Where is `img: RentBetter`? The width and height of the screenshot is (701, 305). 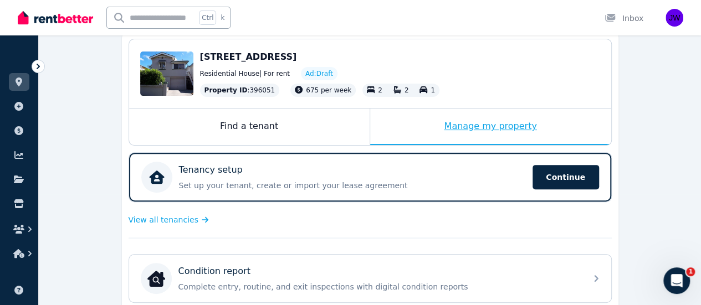 img: RentBetter is located at coordinates (55, 18).